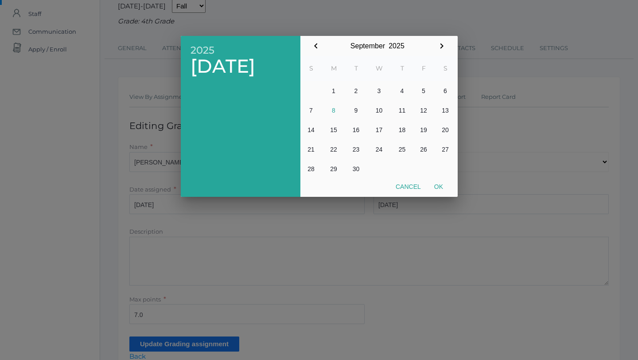  What do you see at coordinates (424, 110) in the screenshot?
I see `button: 12` at bounding box center [424, 110].